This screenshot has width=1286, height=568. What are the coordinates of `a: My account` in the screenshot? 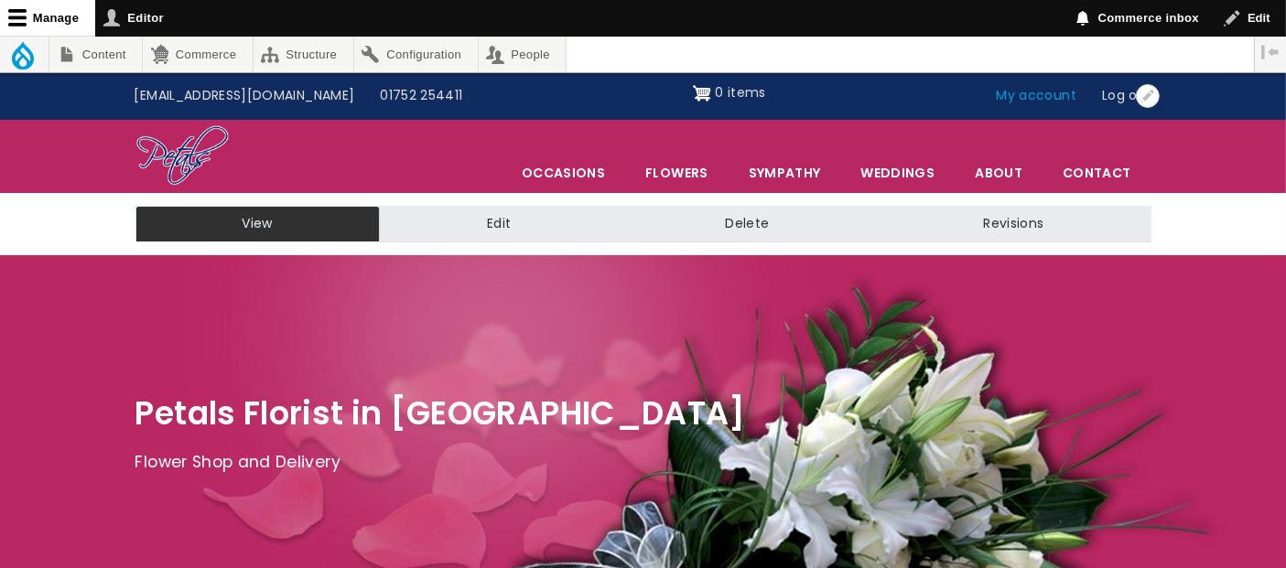 It's located at (1037, 96).